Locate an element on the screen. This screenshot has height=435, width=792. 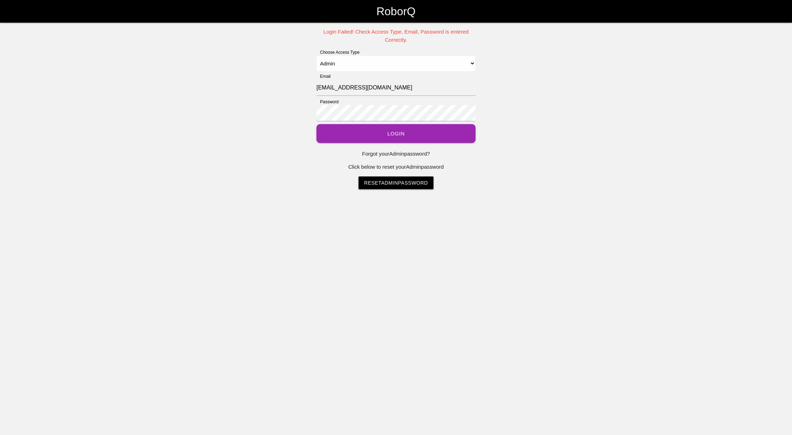
label: Password is located at coordinates (328, 102).